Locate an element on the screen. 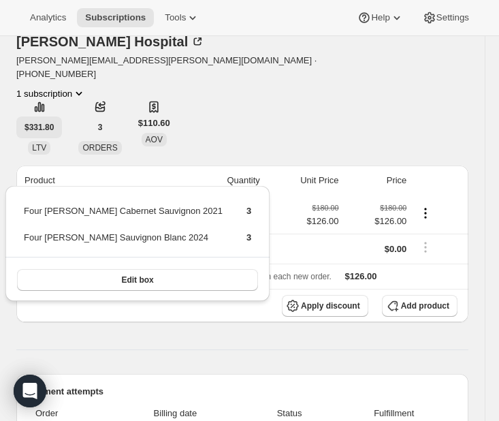 This screenshot has height=421, width=499. div: Open Intercom Messenger is located at coordinates (30, 391).